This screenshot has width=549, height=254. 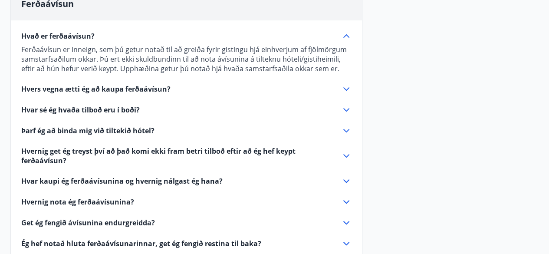 I want to click on div: Hvernig nota ég ferðaávísunina?, so click(x=186, y=202).